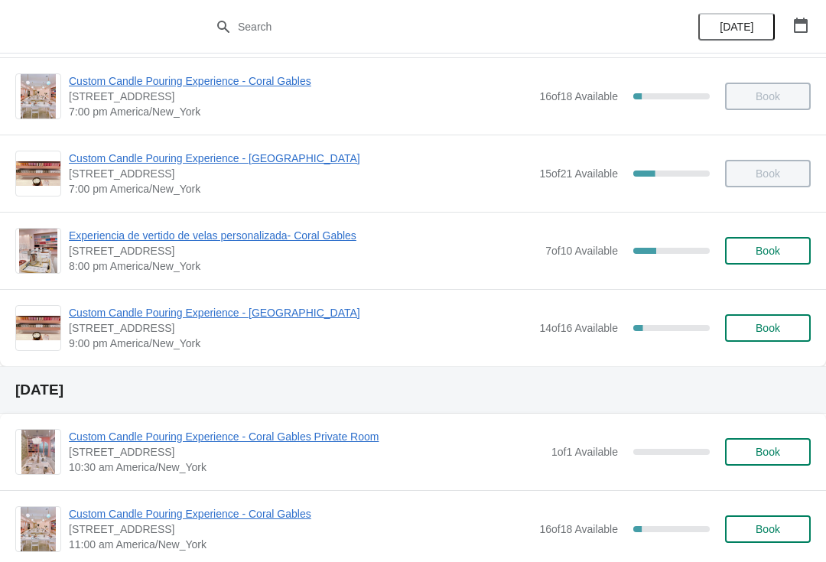 The width and height of the screenshot is (826, 562). What do you see at coordinates (428, 27) in the screenshot?
I see `input: Search` at bounding box center [428, 27].